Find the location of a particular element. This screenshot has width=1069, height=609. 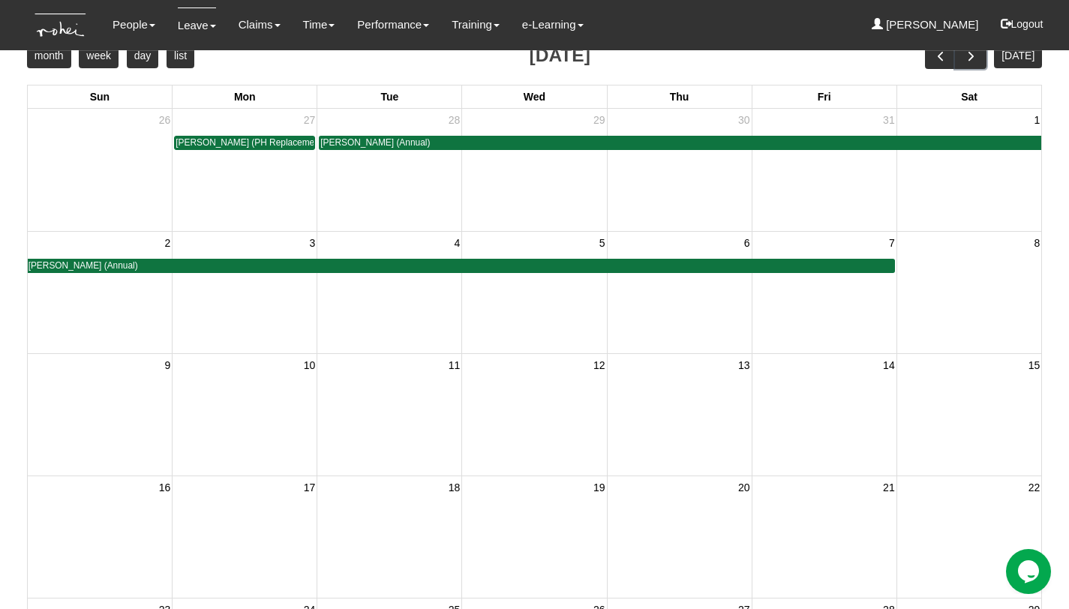

span: 3 is located at coordinates (313, 243).